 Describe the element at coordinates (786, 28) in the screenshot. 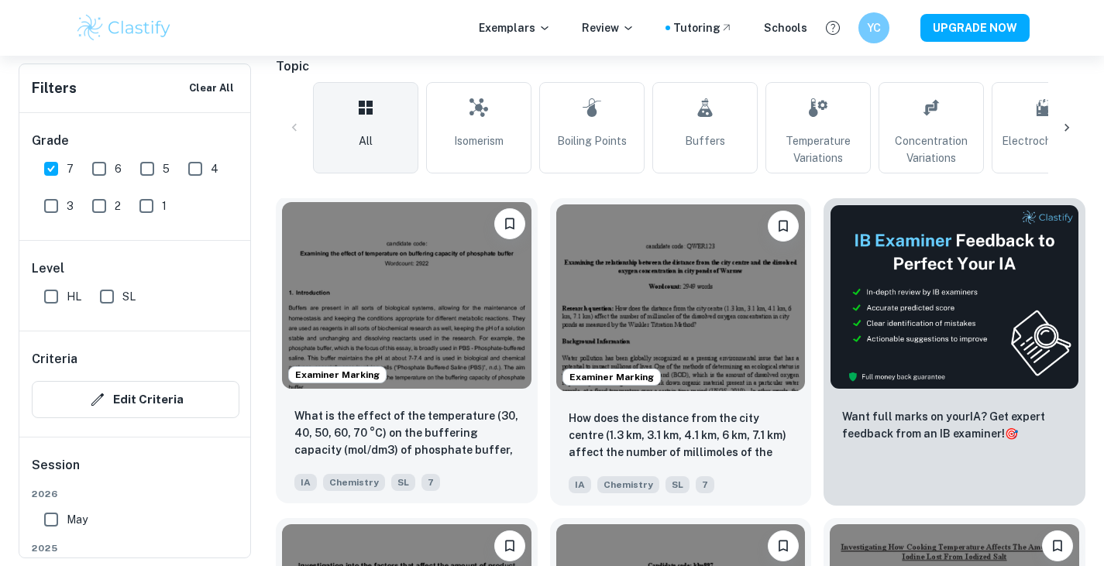

I see `a: Schools` at that location.